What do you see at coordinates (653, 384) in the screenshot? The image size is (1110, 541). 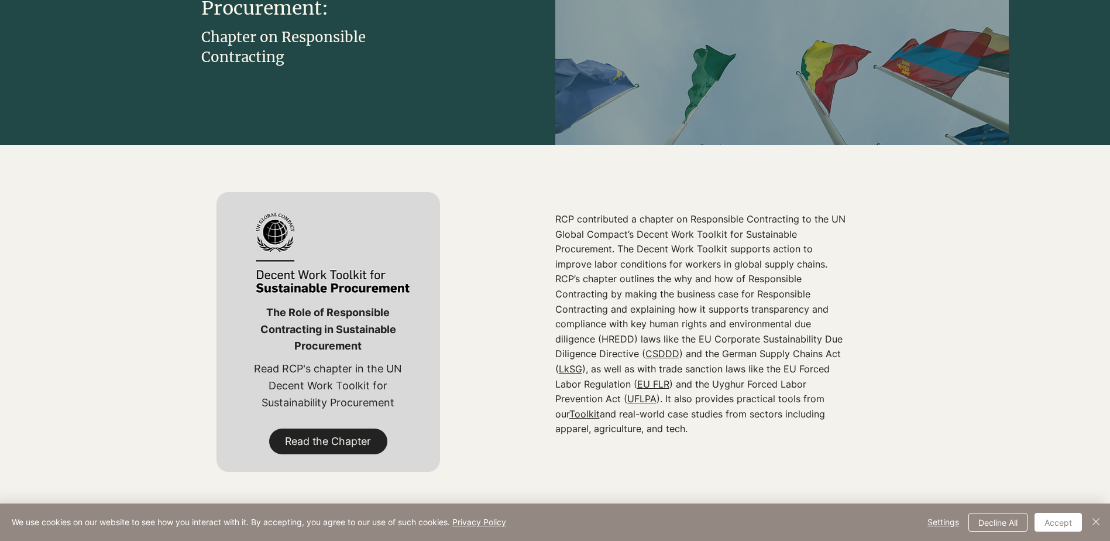 I see `a: EU FLR` at bounding box center [653, 384].